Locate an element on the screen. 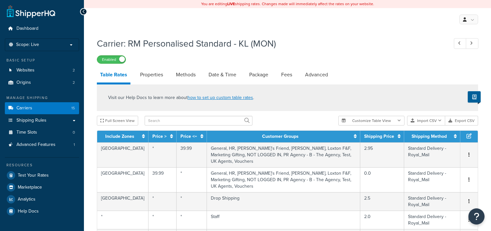 The image size is (491, 231). li: Dashboard is located at coordinates (42, 28).